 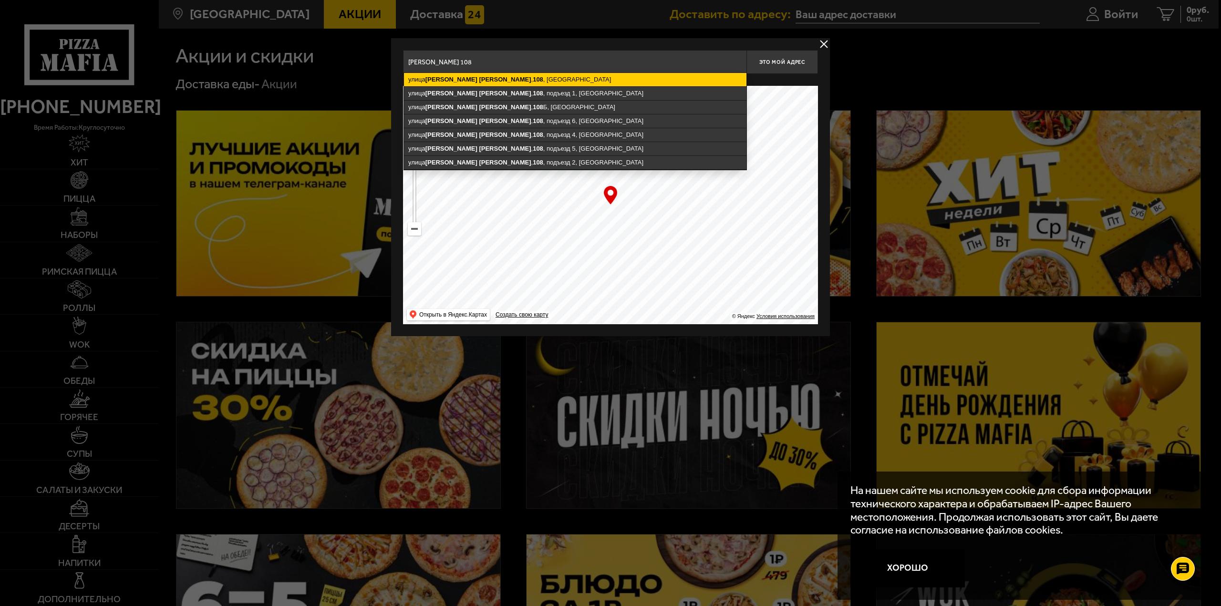 I want to click on a: Условия использования, so click(x=786, y=316).